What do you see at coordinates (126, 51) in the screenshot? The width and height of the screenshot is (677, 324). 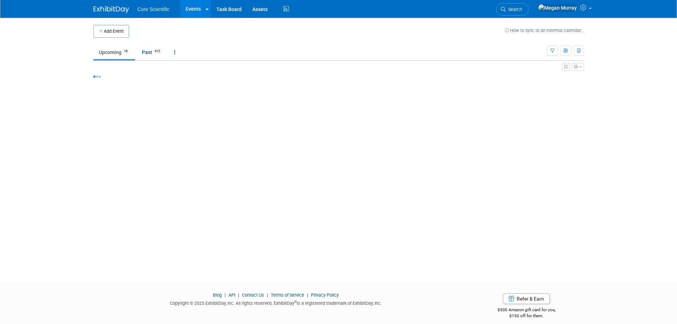 I see `span: 18` at bounding box center [126, 51].